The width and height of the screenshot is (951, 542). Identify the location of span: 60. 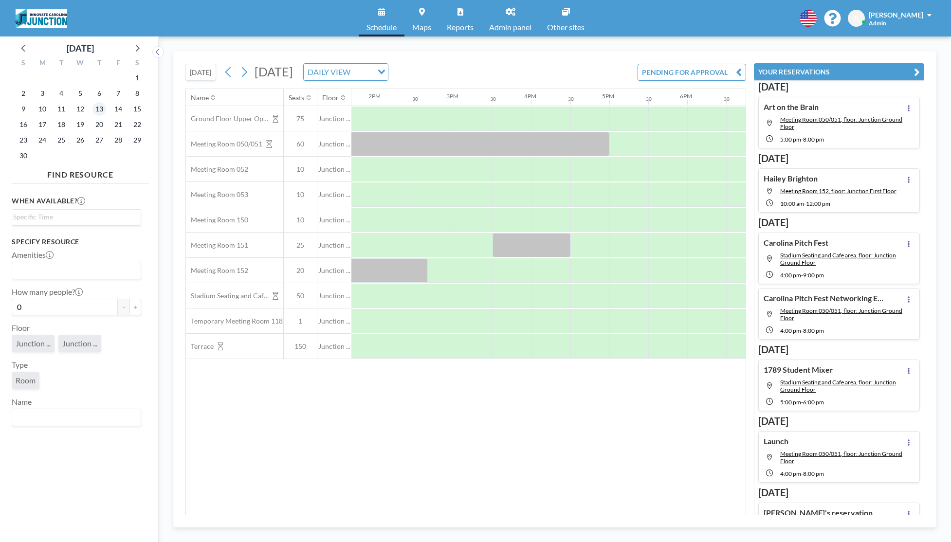
(300, 144).